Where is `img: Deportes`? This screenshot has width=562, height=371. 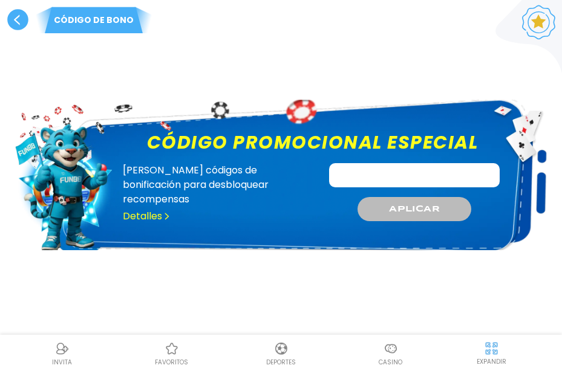
img: Deportes is located at coordinates (281, 349).